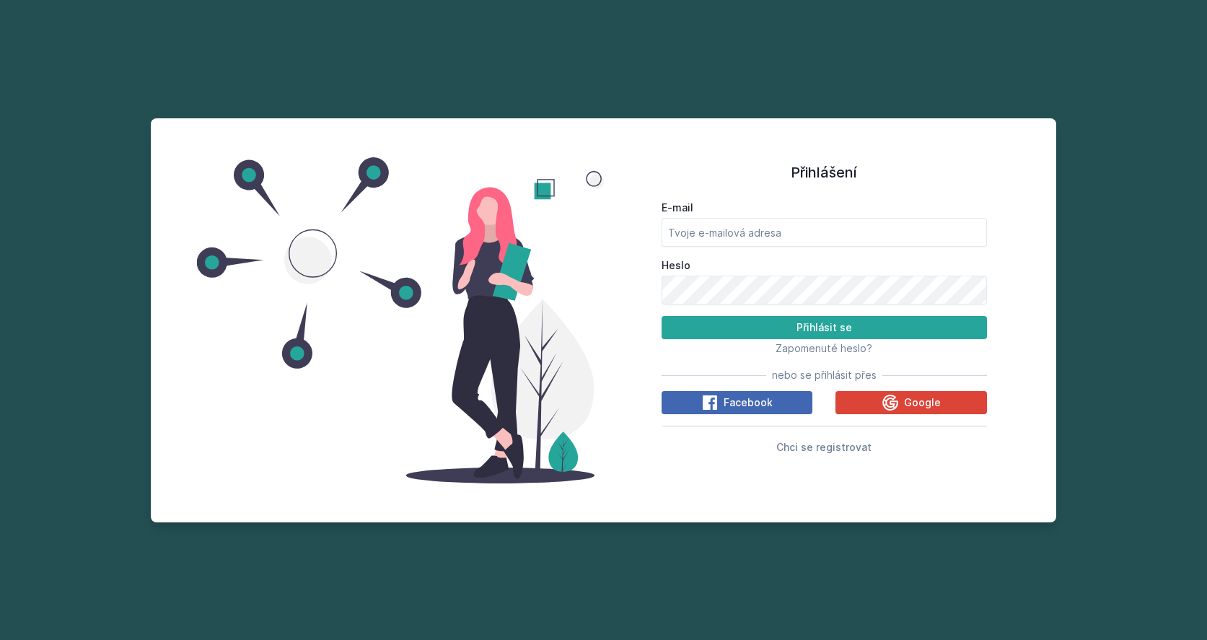 Image resolution: width=1207 pixels, height=640 pixels. What do you see at coordinates (824, 232) in the screenshot?
I see `input: Tvoje e-mailová adresa` at bounding box center [824, 232].